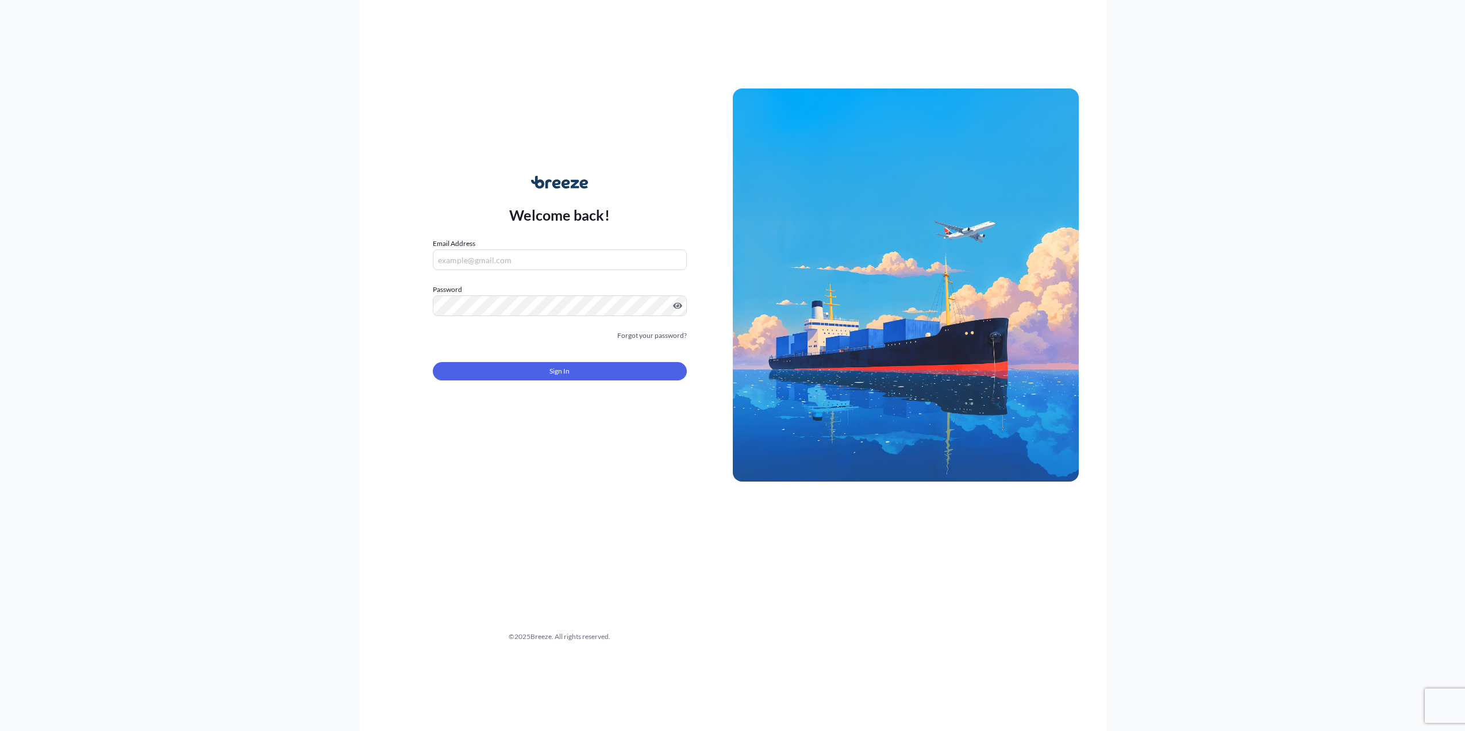 The image size is (1465, 731). What do you see at coordinates (559, 215) in the screenshot?
I see `p: Welcome back!` at bounding box center [559, 215].